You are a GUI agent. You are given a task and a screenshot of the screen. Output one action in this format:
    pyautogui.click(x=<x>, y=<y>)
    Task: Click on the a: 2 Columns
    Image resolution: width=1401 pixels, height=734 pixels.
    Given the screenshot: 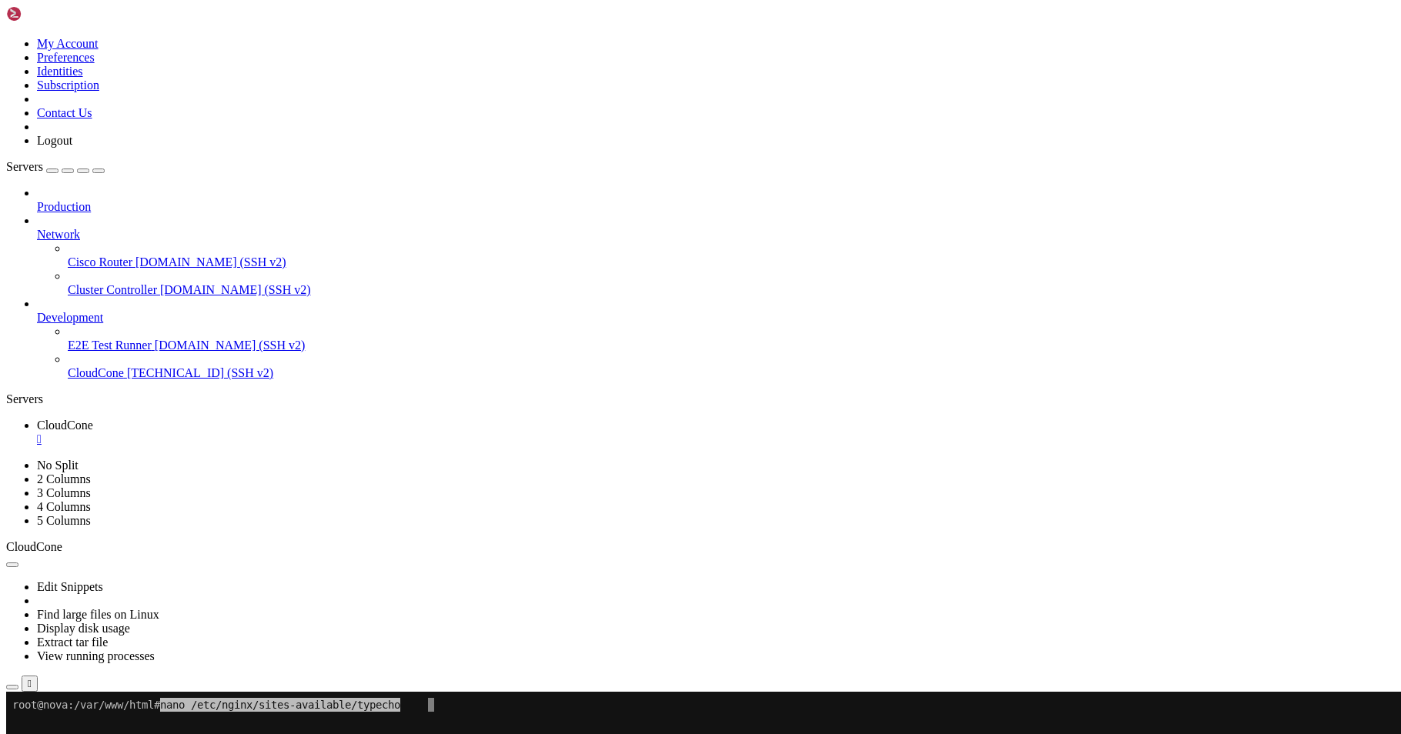 What is the action you would take?
    pyautogui.click(x=64, y=479)
    